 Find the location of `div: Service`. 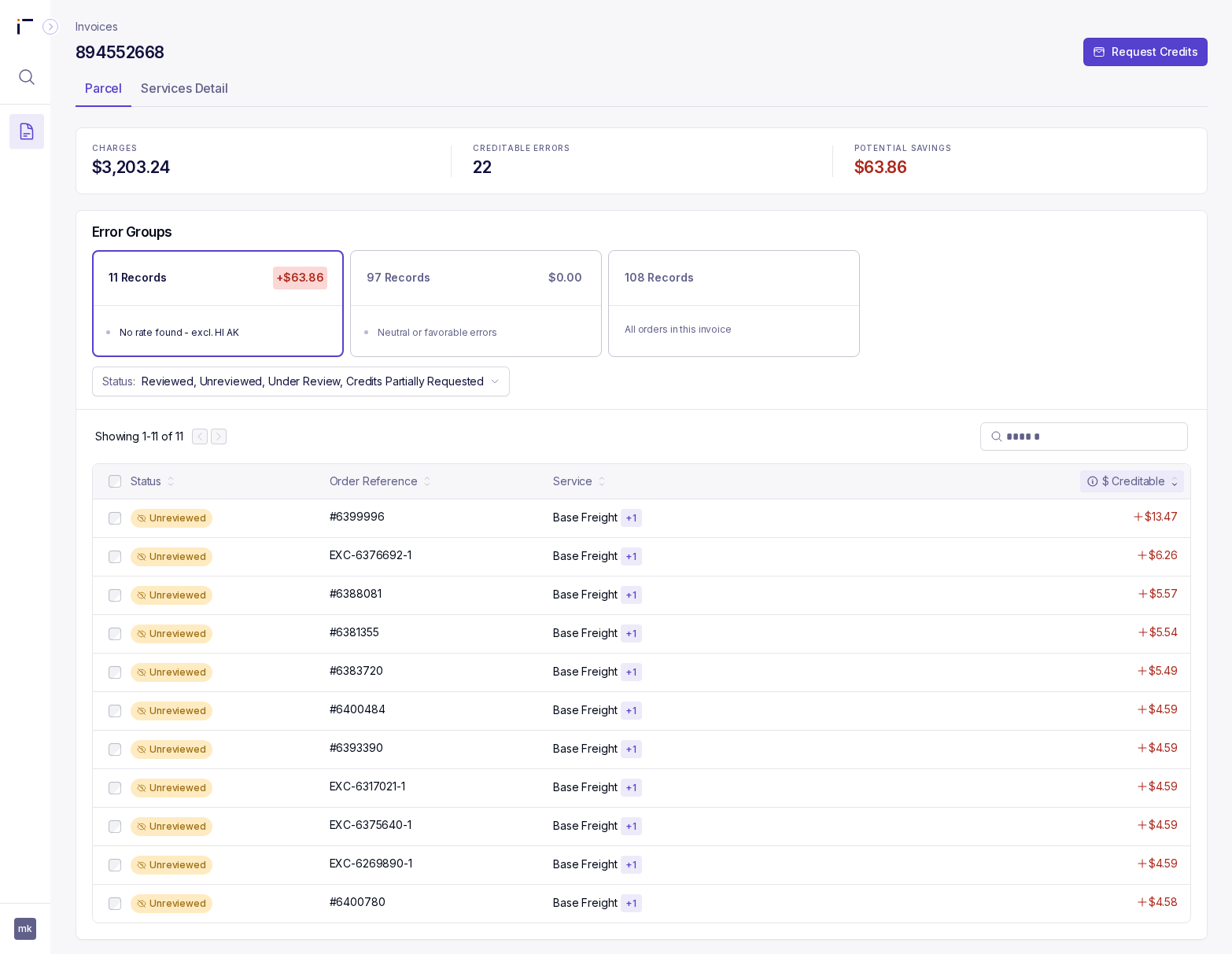

div: Service is located at coordinates (572, 481).